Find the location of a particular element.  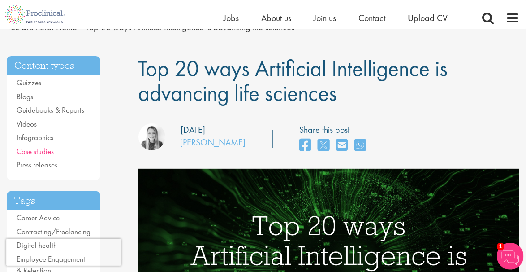

a: Contracting/Freelancing is located at coordinates (53, 231).